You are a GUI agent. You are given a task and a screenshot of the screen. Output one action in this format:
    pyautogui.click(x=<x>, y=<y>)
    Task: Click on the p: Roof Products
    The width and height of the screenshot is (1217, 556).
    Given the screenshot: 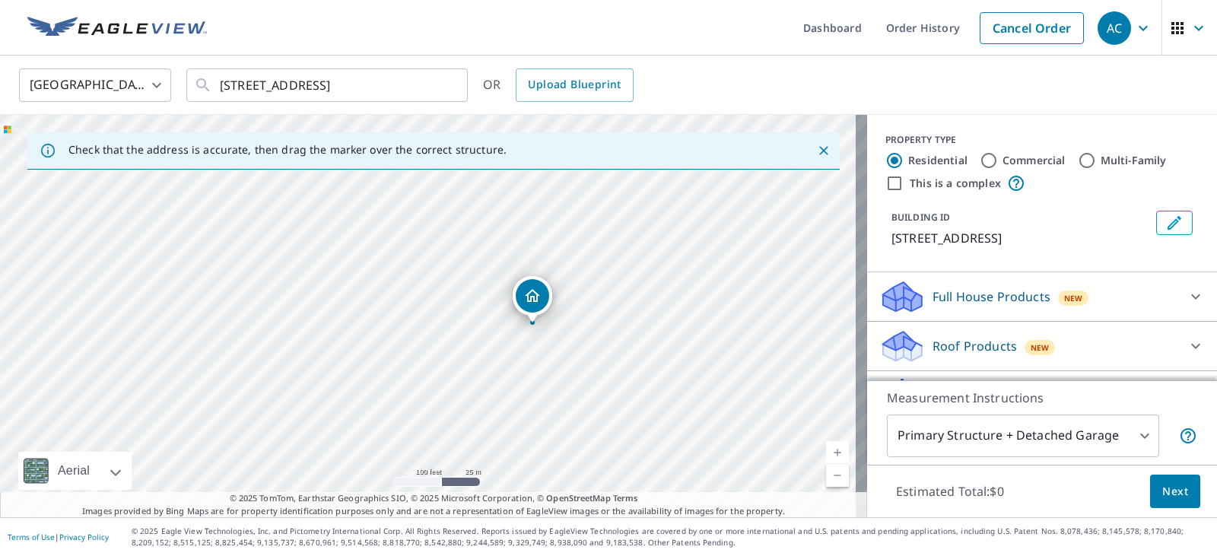 What is the action you would take?
    pyautogui.click(x=974, y=346)
    